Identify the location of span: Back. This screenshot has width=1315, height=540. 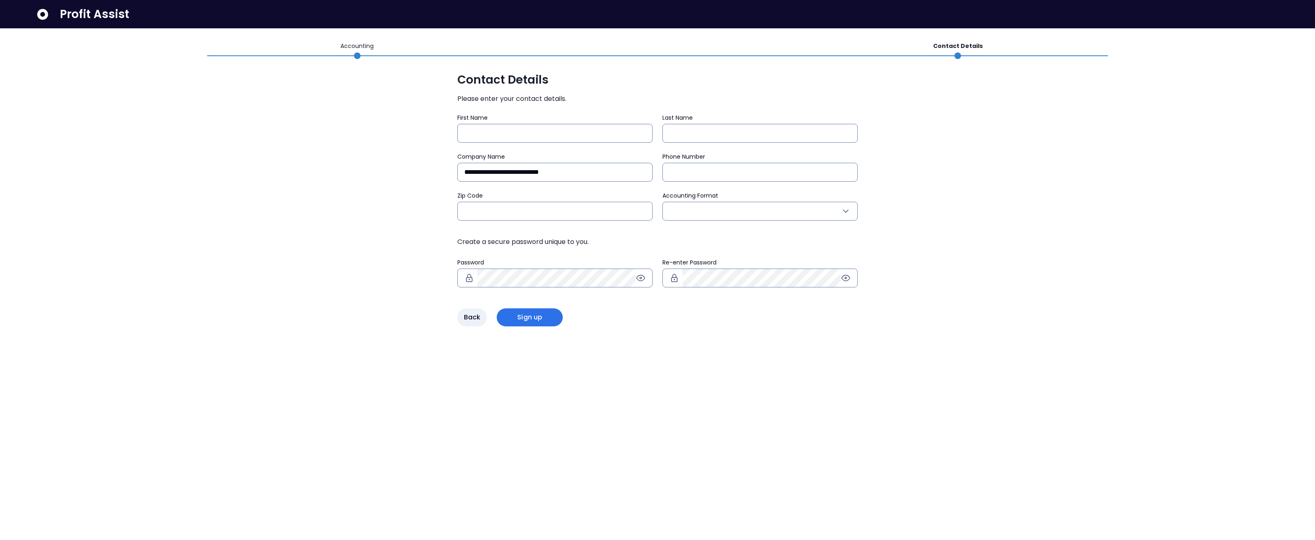
(472, 317).